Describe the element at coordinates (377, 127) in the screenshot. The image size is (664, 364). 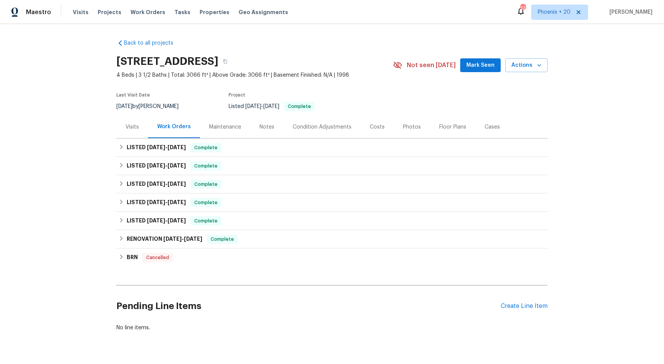
I see `div: Costs` at that location.